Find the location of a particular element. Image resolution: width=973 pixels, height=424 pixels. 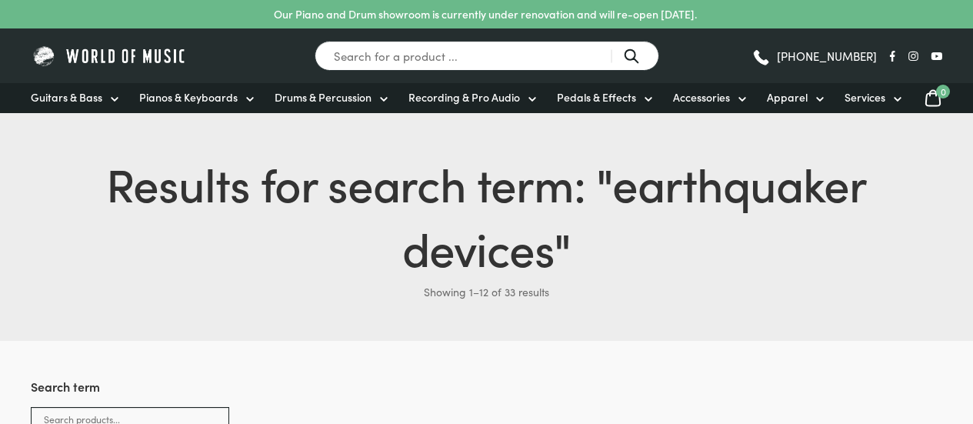

span: 0 is located at coordinates (943, 92).